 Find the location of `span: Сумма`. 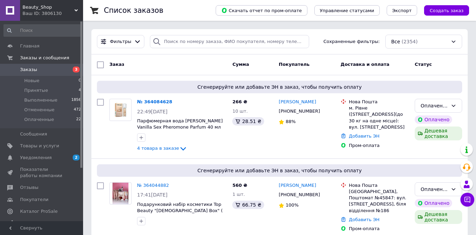

span: Сумма is located at coordinates (241, 64).